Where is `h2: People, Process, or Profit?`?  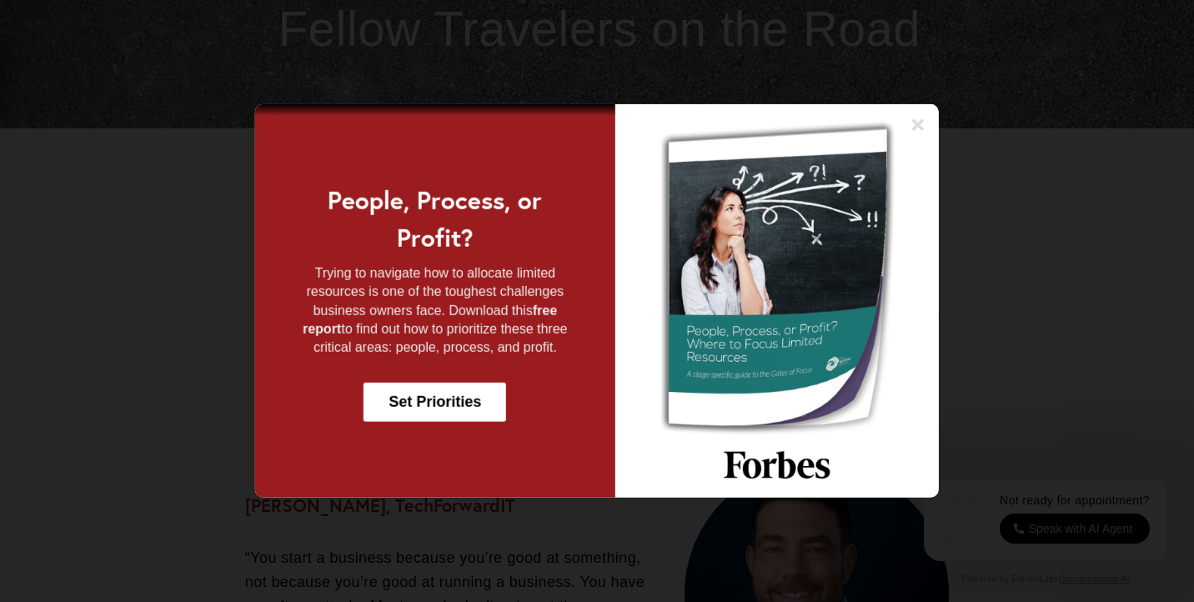
h2: People, Process, or Profit? is located at coordinates (435, 218).